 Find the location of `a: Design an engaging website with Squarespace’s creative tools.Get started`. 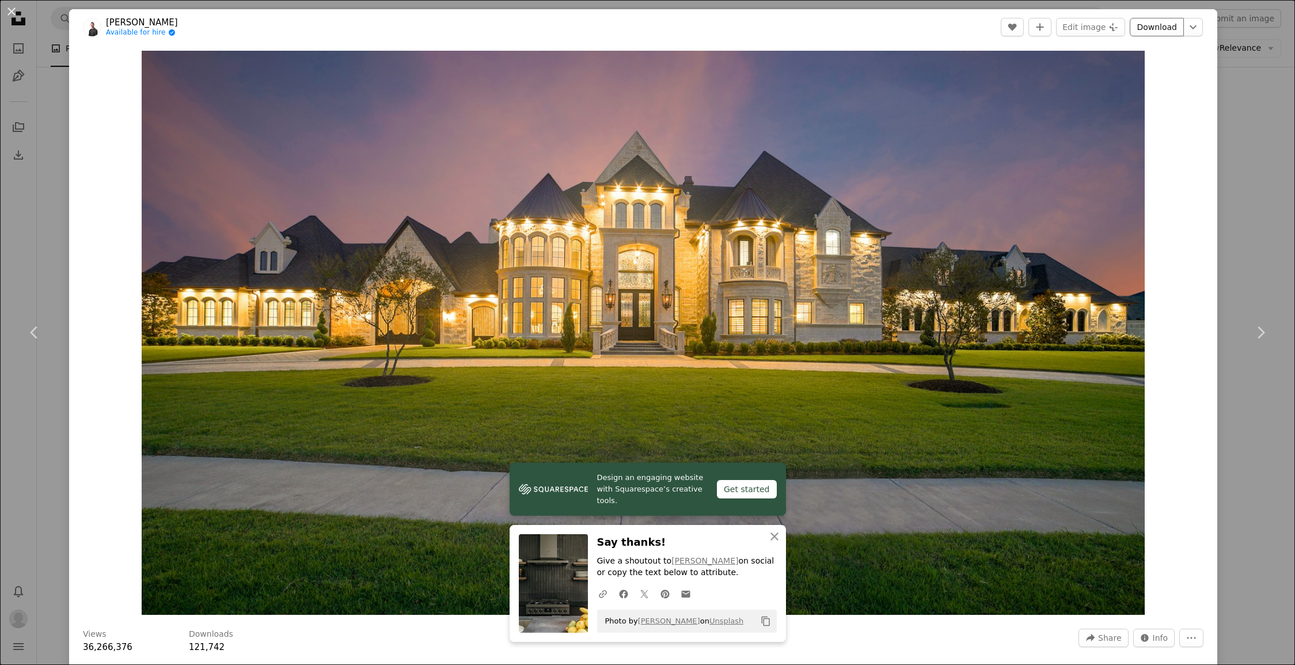

a: Design an engaging website with Squarespace’s creative tools.Get started is located at coordinates (648, 489).